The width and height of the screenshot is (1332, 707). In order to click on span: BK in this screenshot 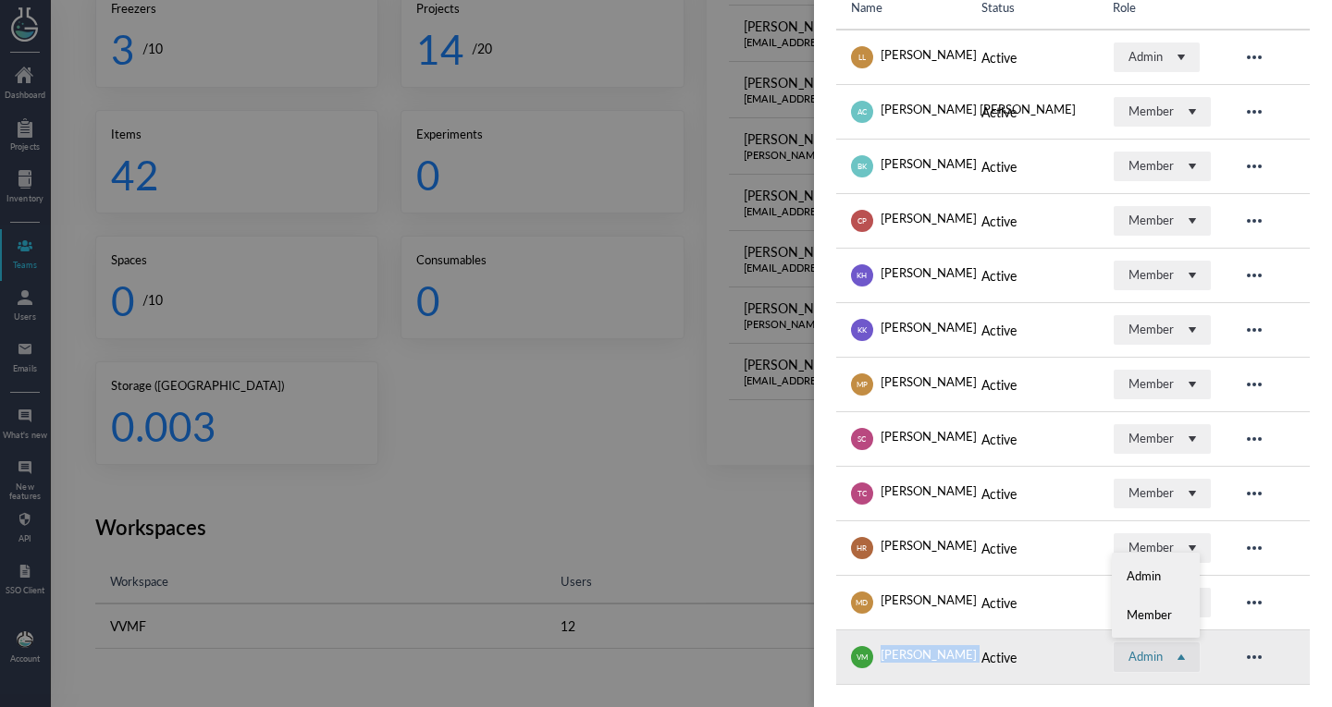, I will do `click(862, 166)`.